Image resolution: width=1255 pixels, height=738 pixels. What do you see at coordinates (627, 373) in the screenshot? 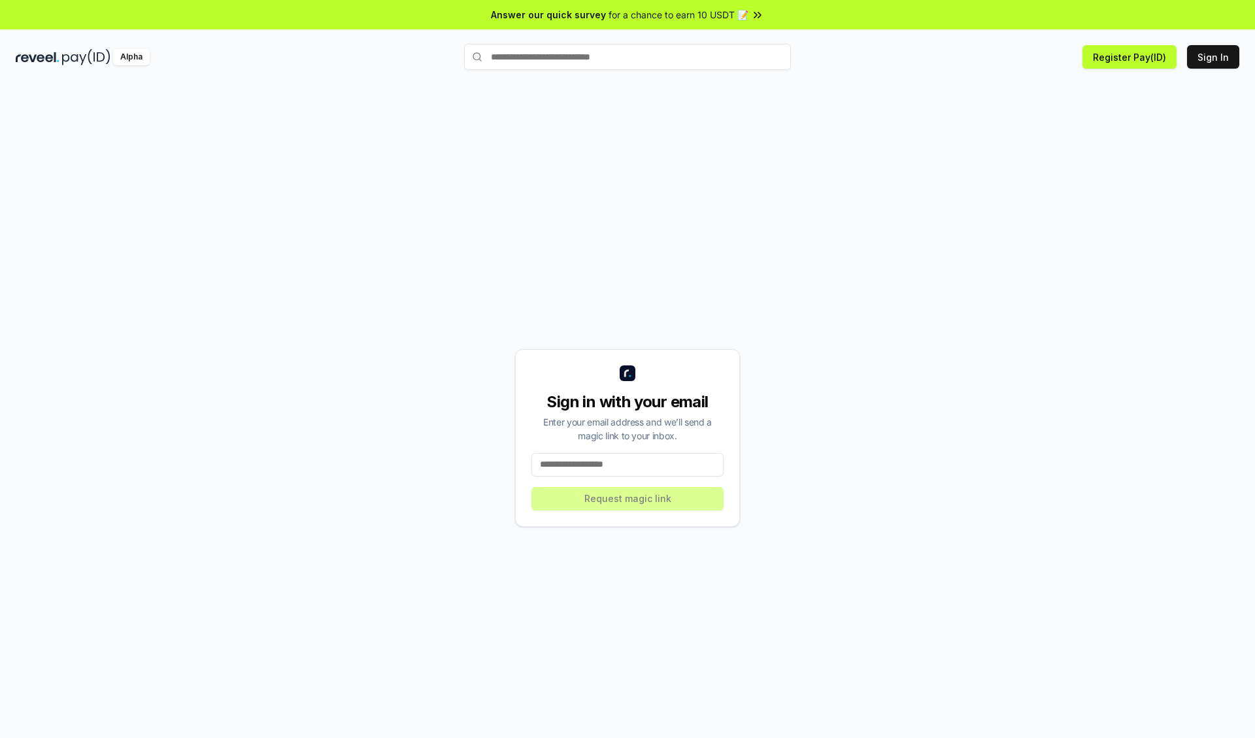
I see `img: logo_small` at bounding box center [627, 373].